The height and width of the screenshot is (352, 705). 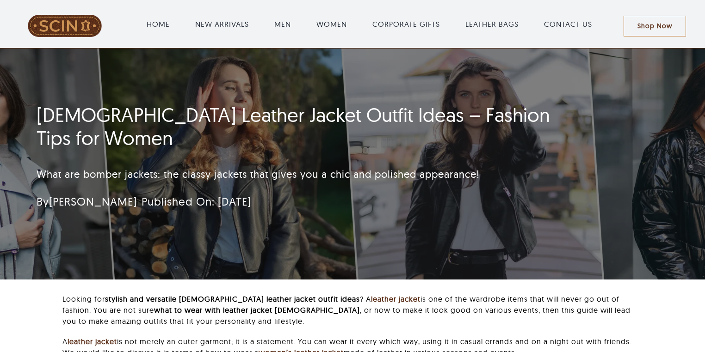 What do you see at coordinates (491, 24) in the screenshot?
I see `span: LEATHER BAGS` at bounding box center [491, 24].